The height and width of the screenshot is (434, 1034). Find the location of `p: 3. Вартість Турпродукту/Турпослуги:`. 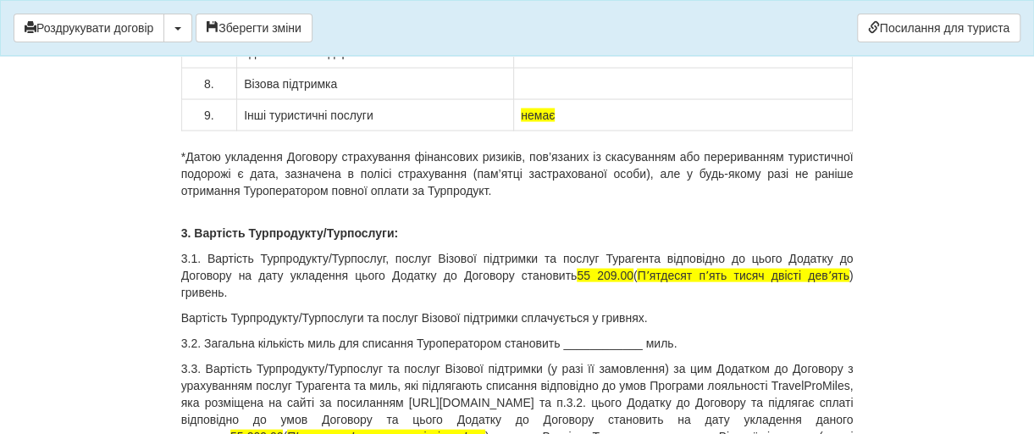

p: 3. Вартість Турпродукту/Турпослуги: is located at coordinates (517, 233).